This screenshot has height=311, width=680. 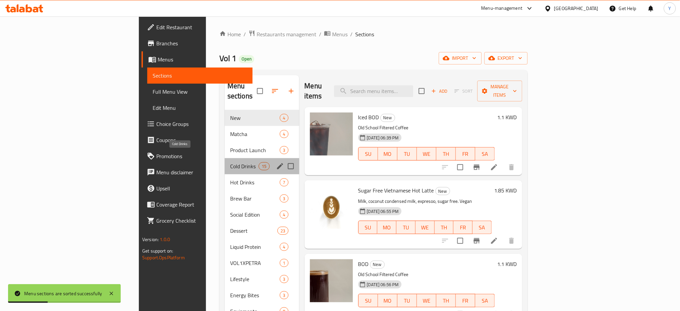 I want to click on span: Sections, so click(x=365, y=34).